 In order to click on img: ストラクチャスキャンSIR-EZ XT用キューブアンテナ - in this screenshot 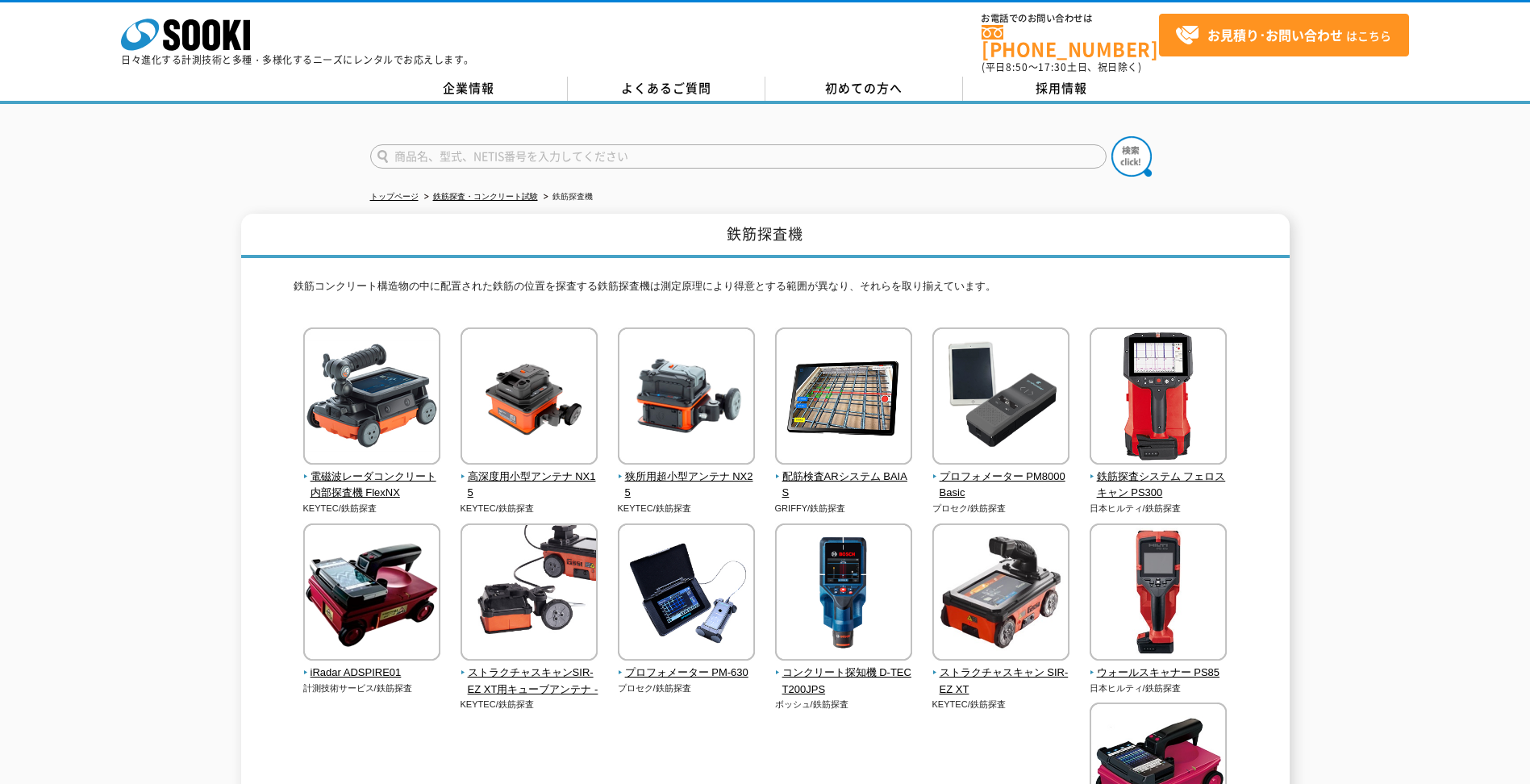, I will do `click(529, 593)`.